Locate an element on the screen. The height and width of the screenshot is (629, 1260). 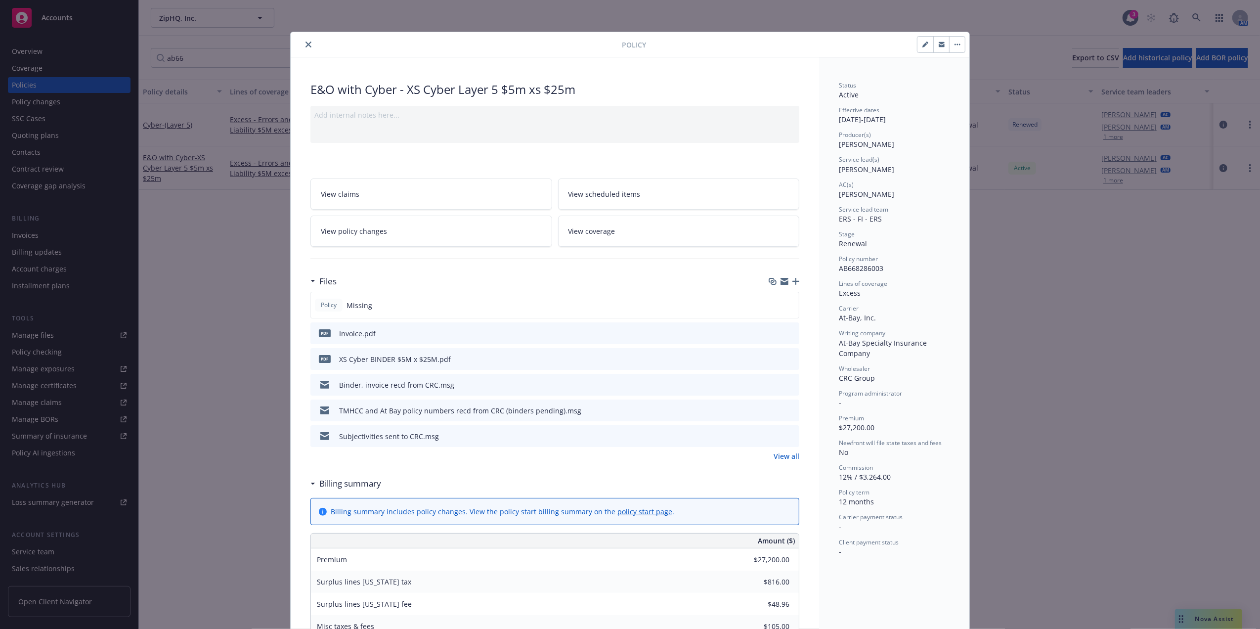
span: Client payment status is located at coordinates (868, 542).